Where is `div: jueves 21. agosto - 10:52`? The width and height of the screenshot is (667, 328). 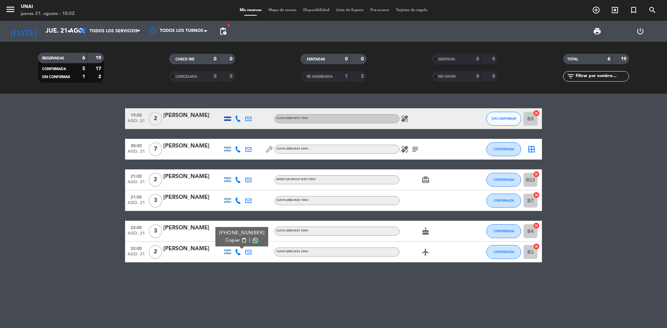
div: jueves 21. agosto - 10:52 is located at coordinates (48, 14).